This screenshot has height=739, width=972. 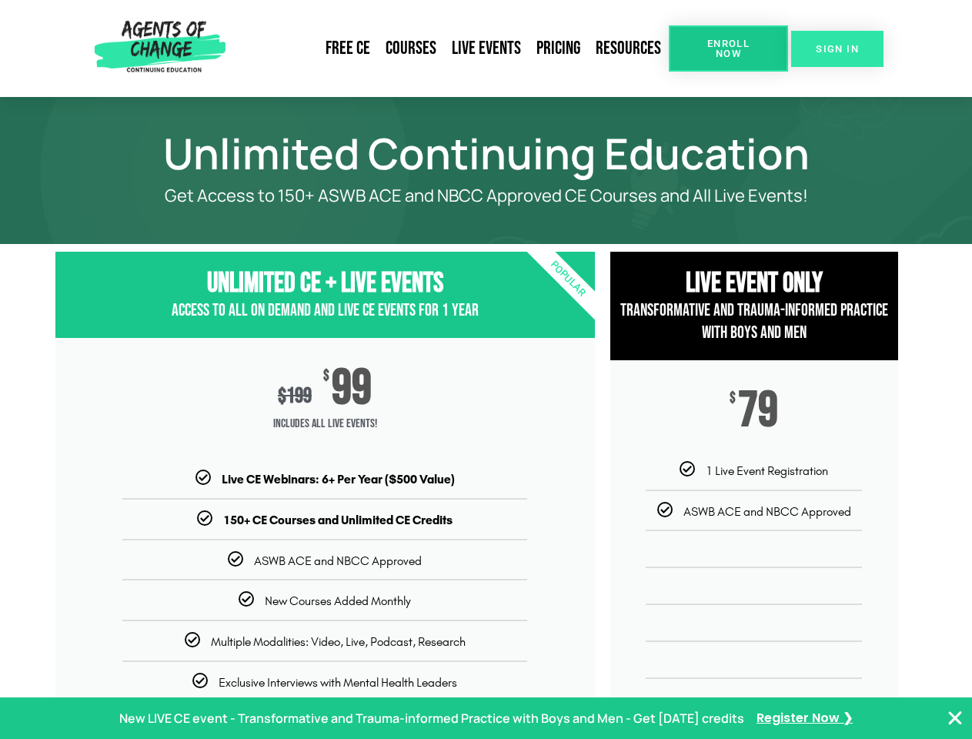 What do you see at coordinates (338, 682) in the screenshot?
I see `span: Exclusive Interviews with Mental Health Leaders` at bounding box center [338, 682].